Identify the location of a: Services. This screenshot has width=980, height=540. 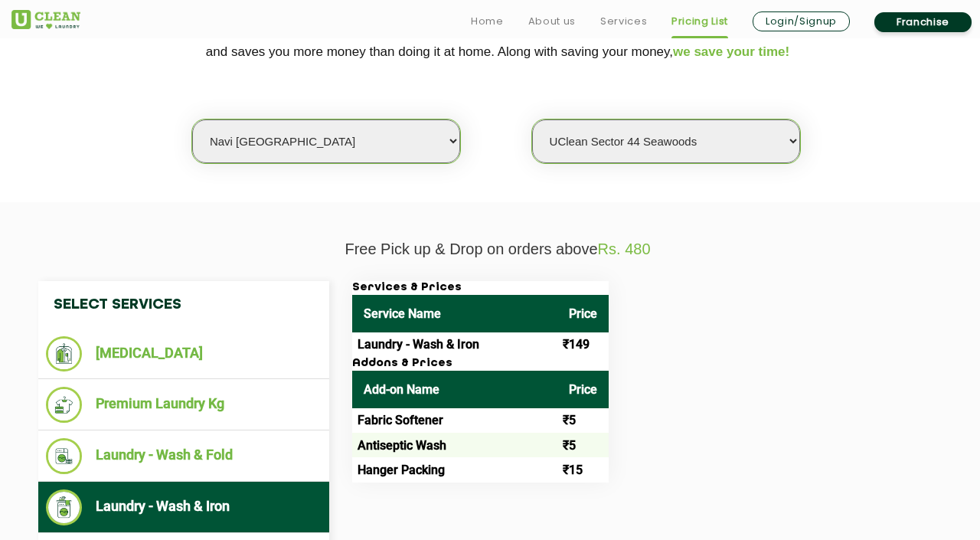
(623, 21).